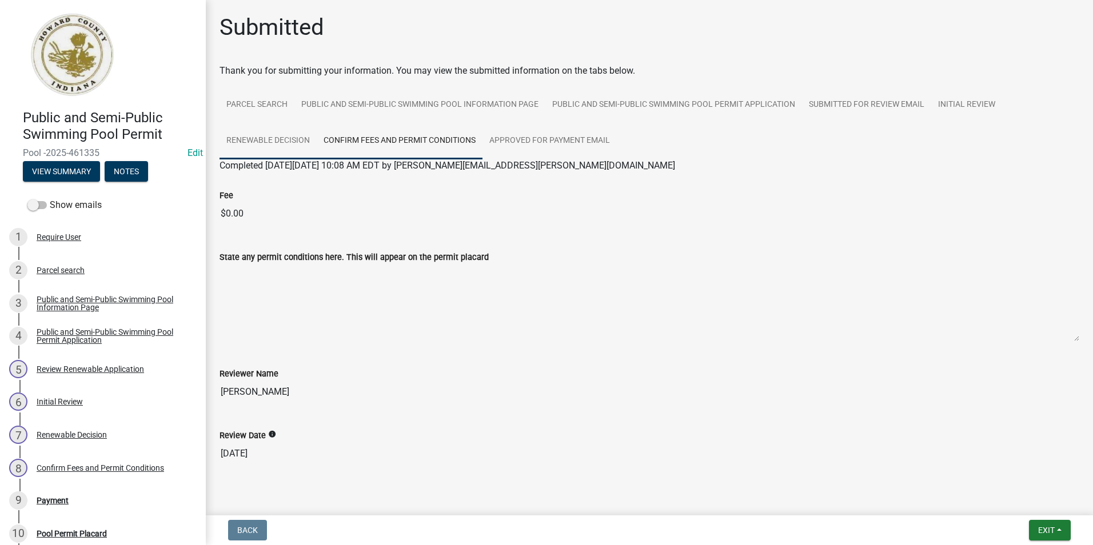 Image resolution: width=1093 pixels, height=545 pixels. I want to click on label: Review Date, so click(242, 436).